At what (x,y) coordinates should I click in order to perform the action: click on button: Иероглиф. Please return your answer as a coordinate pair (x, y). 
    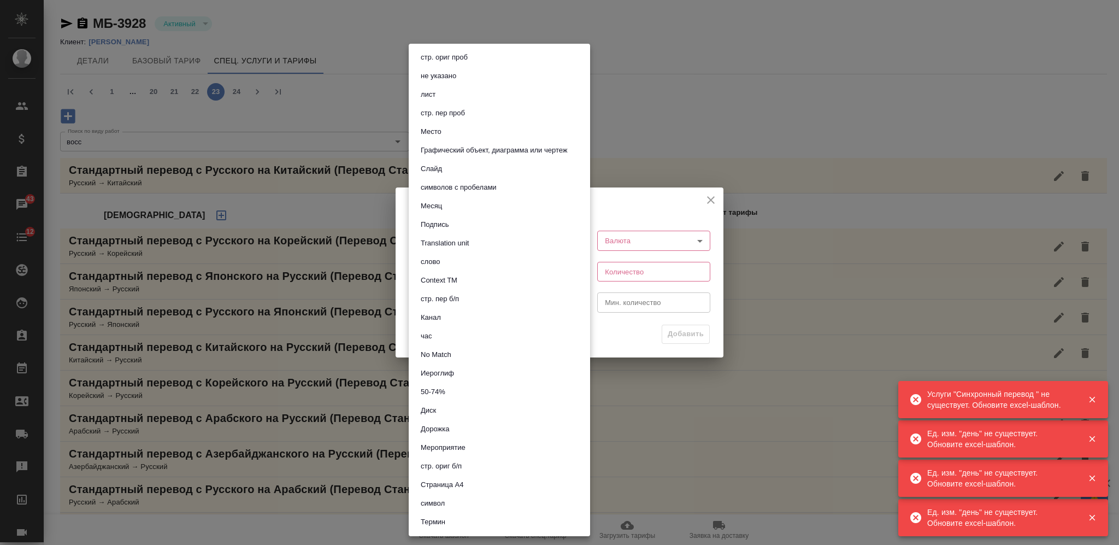
    Looking at the image, I should click on (437, 373).